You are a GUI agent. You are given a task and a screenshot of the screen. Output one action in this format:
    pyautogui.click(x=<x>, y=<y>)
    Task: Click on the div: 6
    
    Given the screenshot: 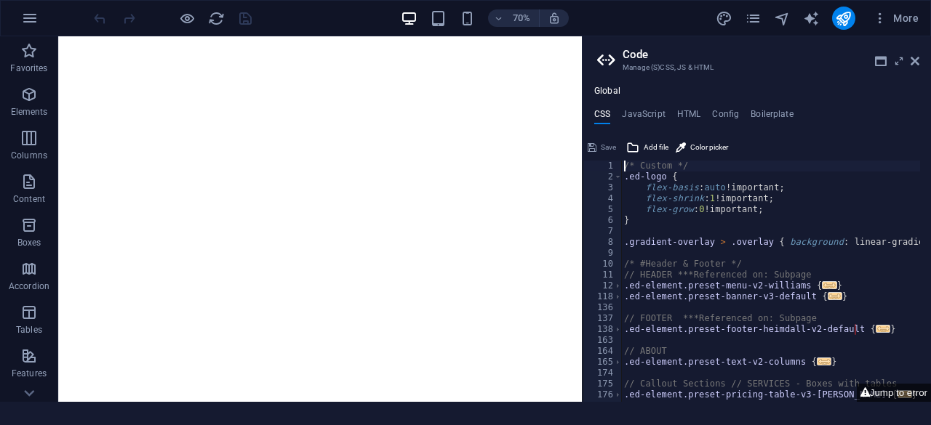 What is the action you would take?
    pyautogui.click(x=603, y=220)
    